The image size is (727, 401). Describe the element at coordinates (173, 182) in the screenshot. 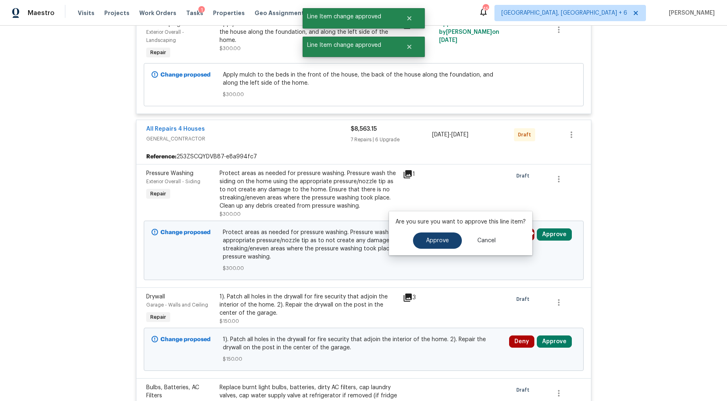

I see `span: Exterior Overall - Siding` at that location.